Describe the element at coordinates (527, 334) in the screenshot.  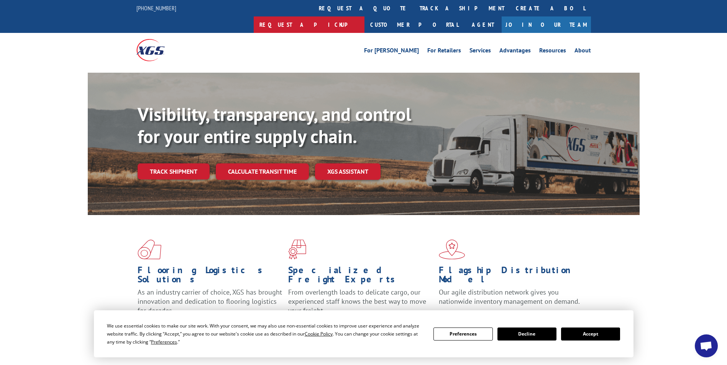
I see `button: Decline` at that location.